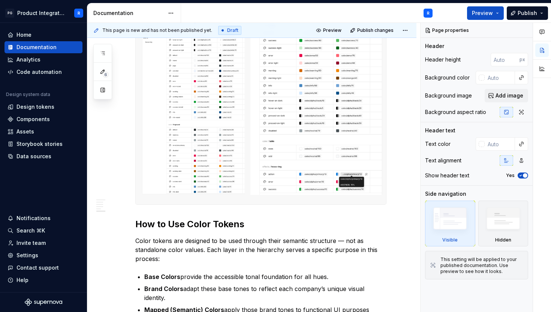 Image resolution: width=551 pixels, height=312 pixels. Describe the element at coordinates (31, 231) in the screenshot. I see `div: Search ⌘K` at that location.